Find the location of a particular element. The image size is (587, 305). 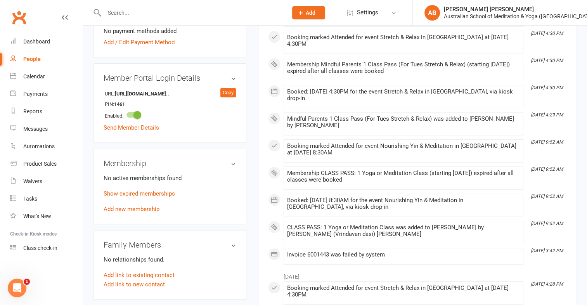

div: AB is located at coordinates (432, 13).